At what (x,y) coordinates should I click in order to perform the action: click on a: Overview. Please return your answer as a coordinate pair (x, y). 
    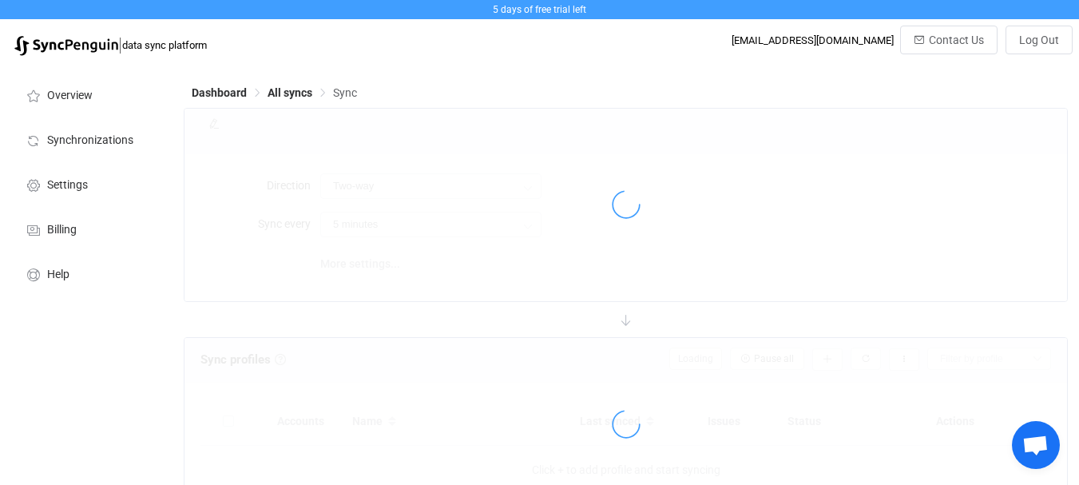
    Looking at the image, I should click on (88, 94).